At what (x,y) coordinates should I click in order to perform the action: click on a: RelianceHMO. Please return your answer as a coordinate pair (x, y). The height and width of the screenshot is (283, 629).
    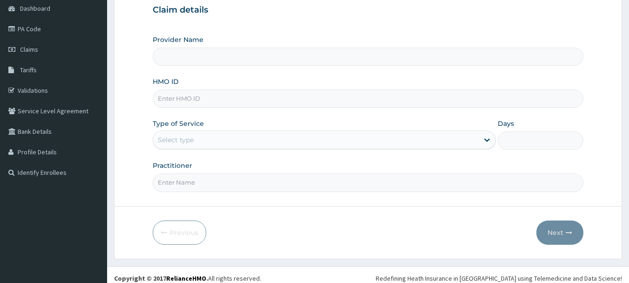
    Looking at the image, I should click on (186, 278).